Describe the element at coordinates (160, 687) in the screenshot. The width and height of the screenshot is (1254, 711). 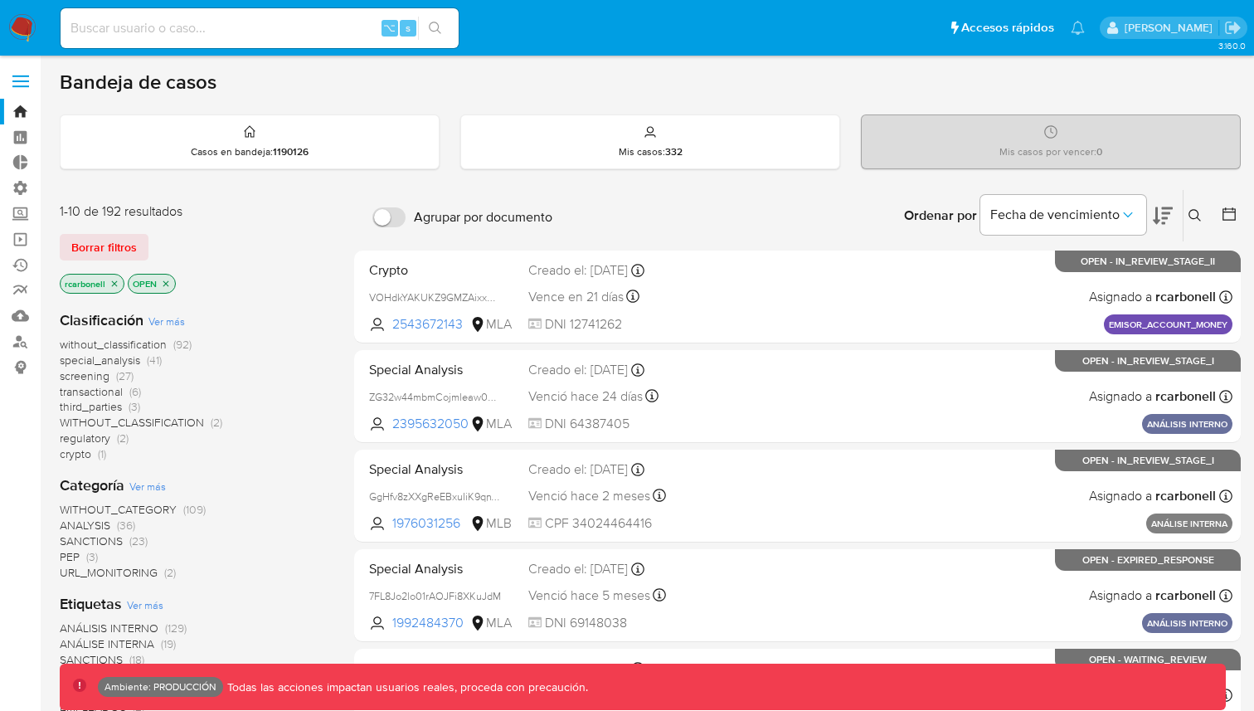
I see `p: Ambiente: PRODUCCIÓN` at that location.